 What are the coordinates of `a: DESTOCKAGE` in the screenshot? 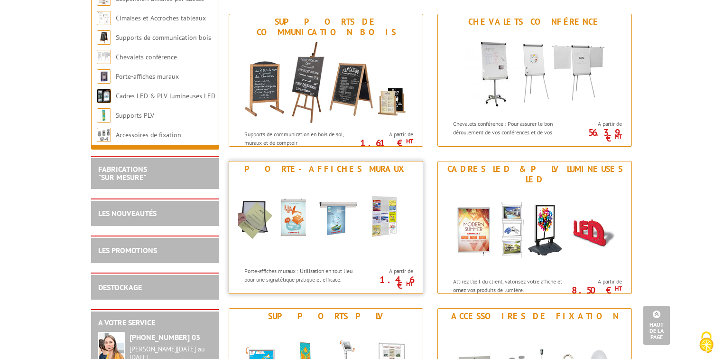 It's located at (120, 287).